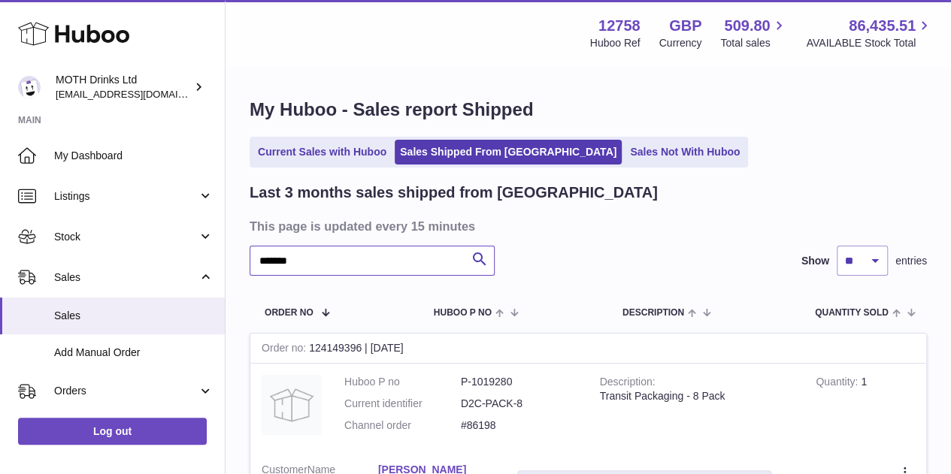 This screenshot has width=951, height=474. What do you see at coordinates (518, 382) in the screenshot?
I see `dd: P-1019280` at bounding box center [518, 382].